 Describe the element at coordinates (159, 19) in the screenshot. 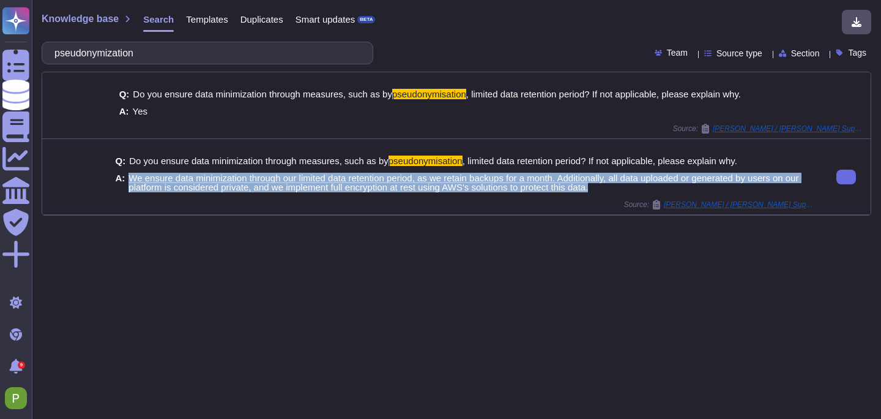

I see `span: Search` at that location.